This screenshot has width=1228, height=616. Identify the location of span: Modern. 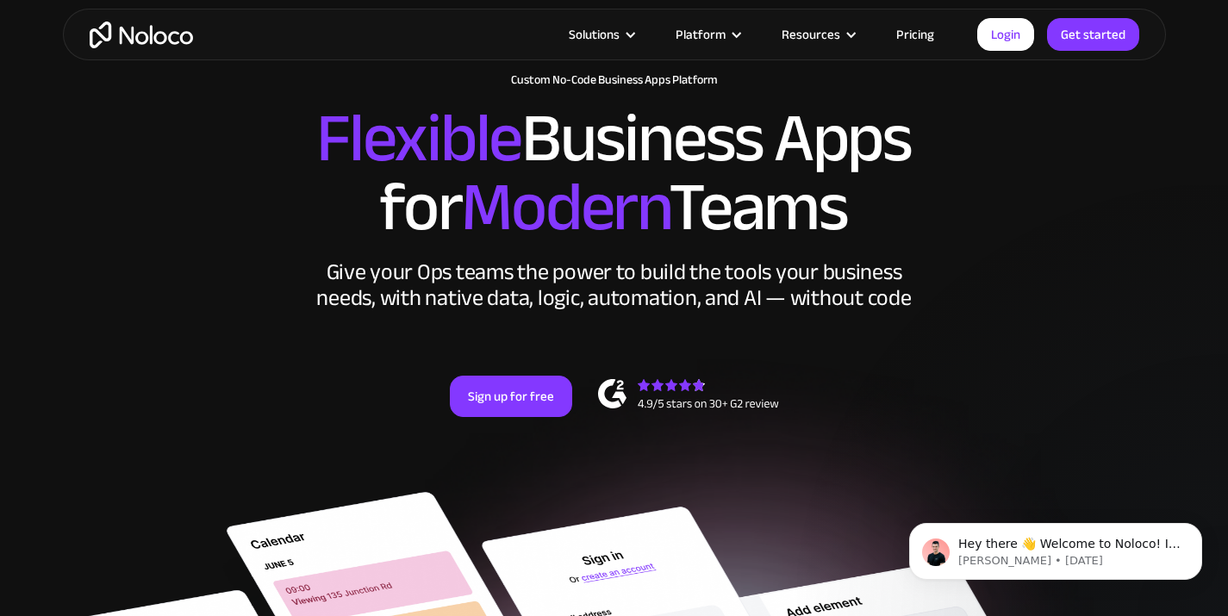
(565, 207).